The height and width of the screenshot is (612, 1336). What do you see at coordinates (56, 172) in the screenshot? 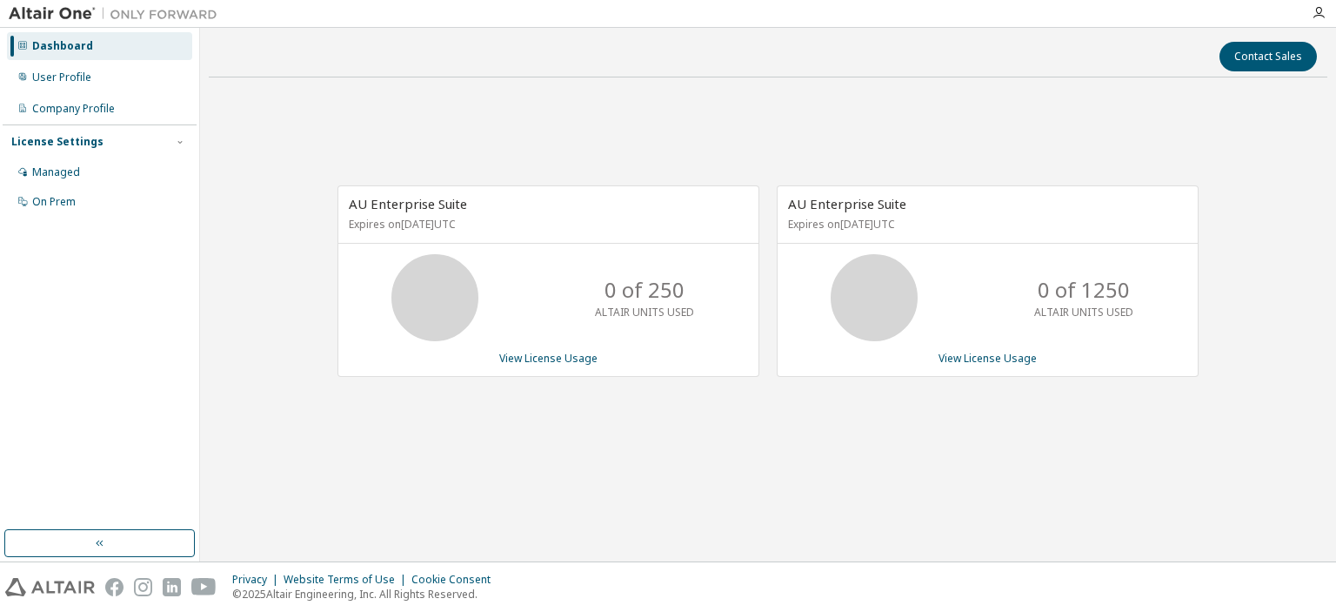
I see `div: Managed` at bounding box center [56, 172].